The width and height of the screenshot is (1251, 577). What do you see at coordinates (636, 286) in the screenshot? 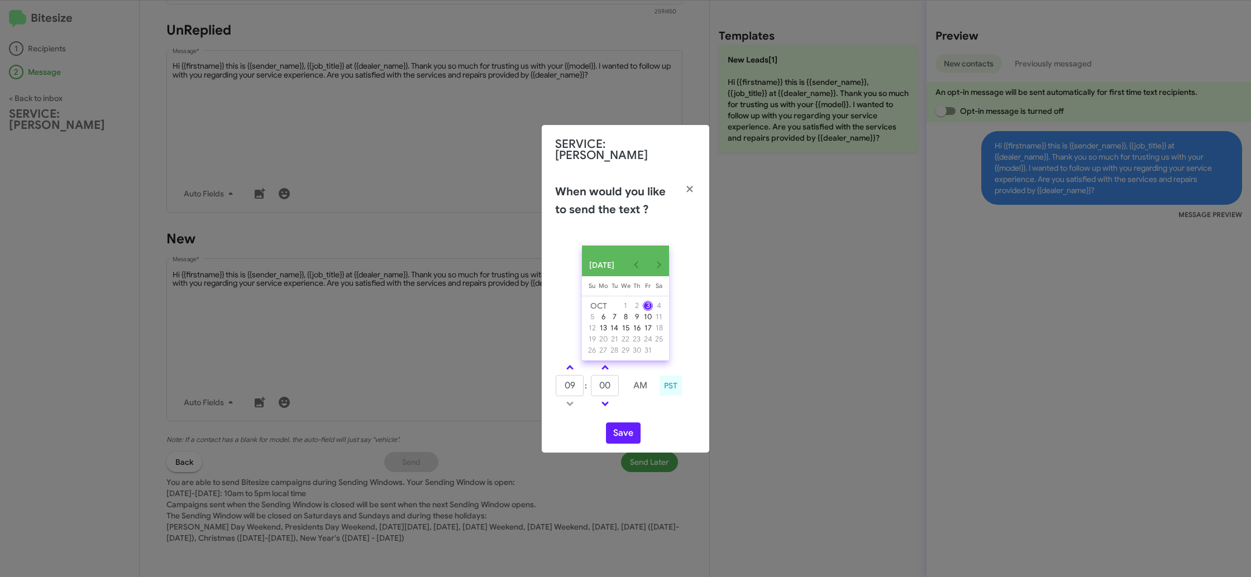
I see `span: Th` at bounding box center [636, 286].